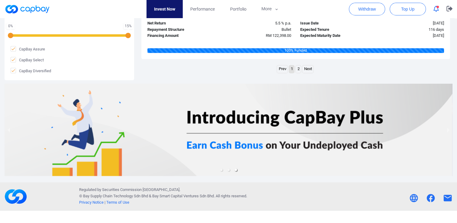 The width and height of the screenshot is (457, 223). What do you see at coordinates (28, 49) in the screenshot?
I see `span: CapBay Assure` at bounding box center [28, 49].